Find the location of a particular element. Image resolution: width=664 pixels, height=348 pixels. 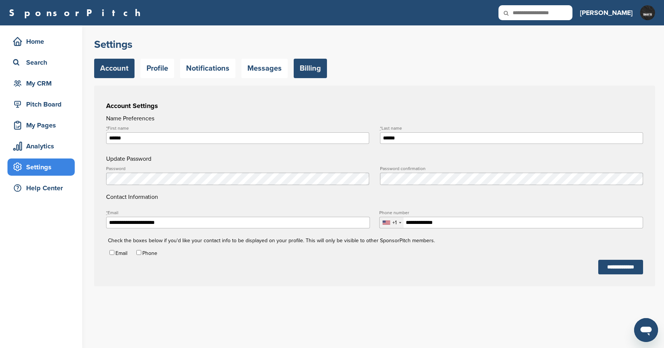

a: My CRM is located at coordinates (41, 83).